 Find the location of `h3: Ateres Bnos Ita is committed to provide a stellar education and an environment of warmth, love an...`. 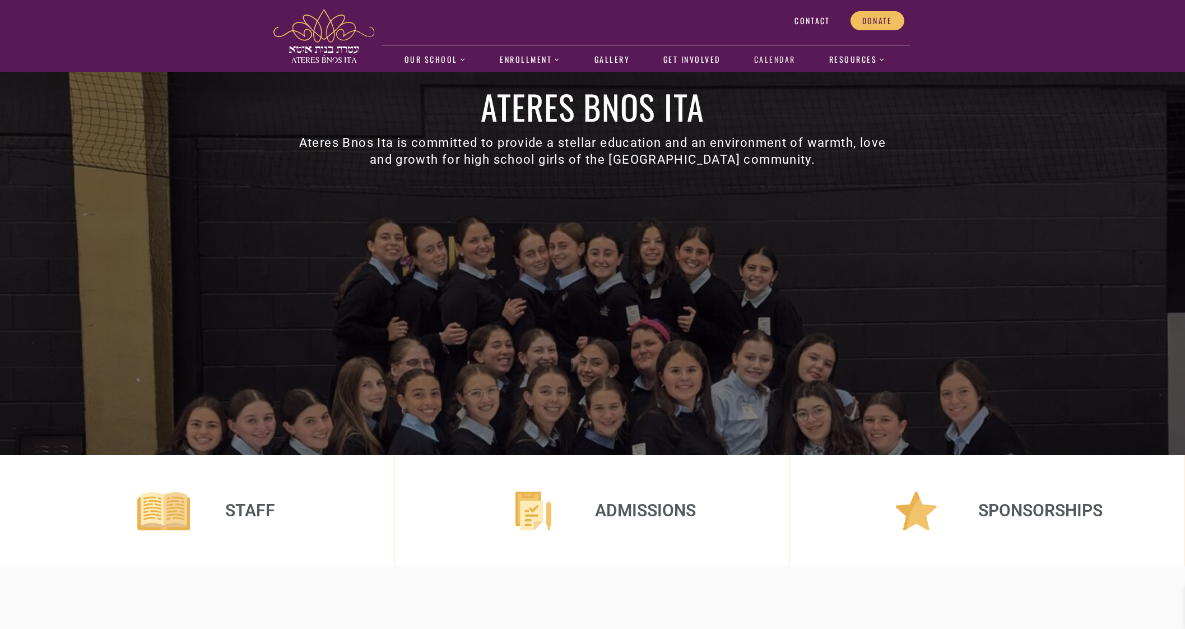

h3: Ateres Bnos Ita is committed to provide a stellar education and an environment of warmth, love an... is located at coordinates (593, 151).